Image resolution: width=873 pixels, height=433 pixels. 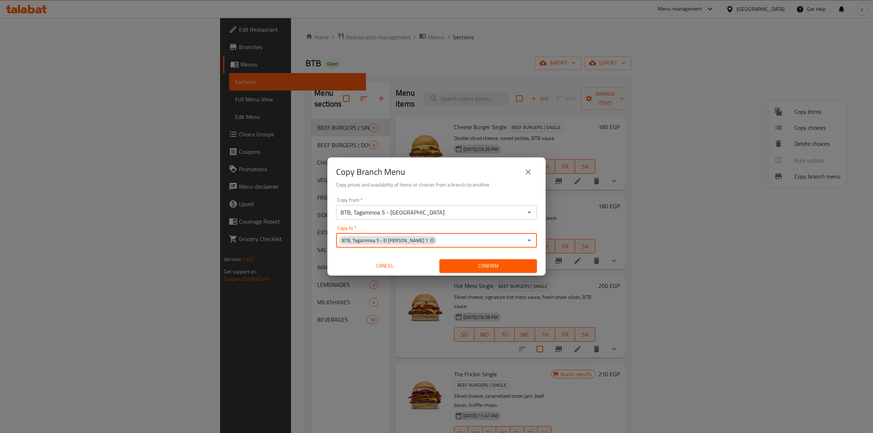 I want to click on button: Cancel, so click(x=385, y=266).